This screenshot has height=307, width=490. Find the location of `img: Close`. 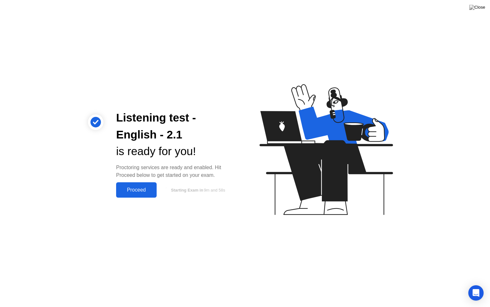

img: Close is located at coordinates (478, 7).